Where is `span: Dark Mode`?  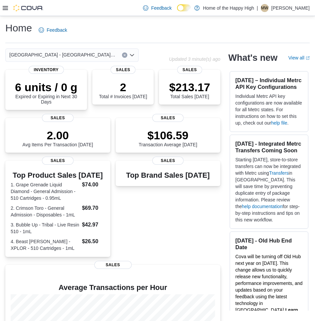
span: Dark Mode is located at coordinates (177, 11).